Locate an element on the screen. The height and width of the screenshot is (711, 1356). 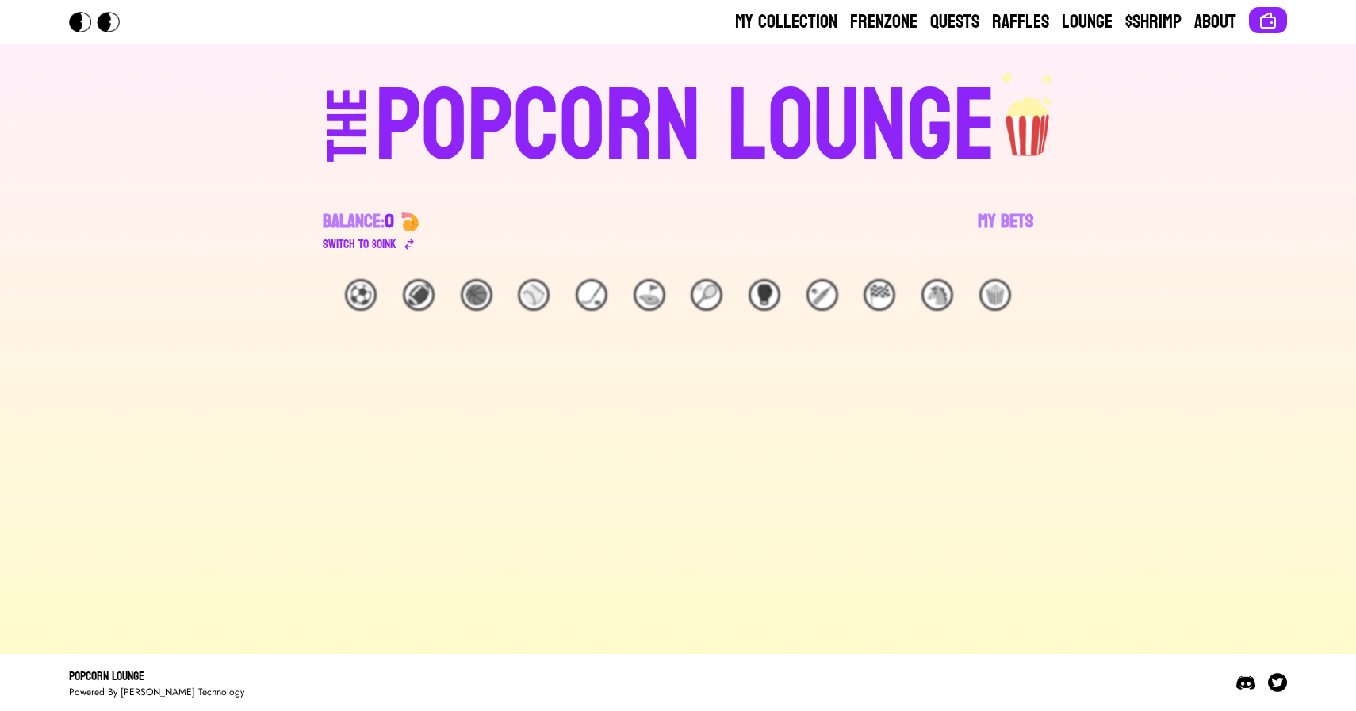
a: Lounge is located at coordinates (1087, 22).